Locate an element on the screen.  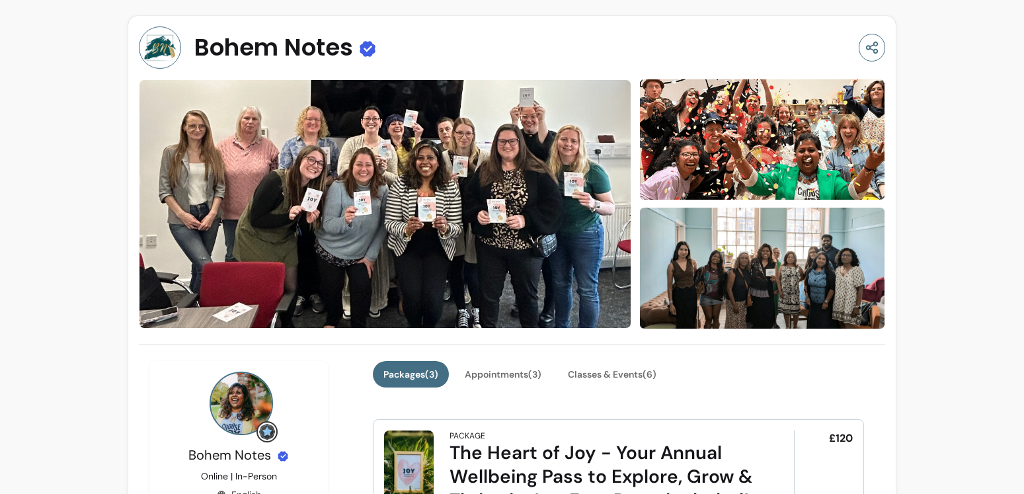
img: Grow is located at coordinates (267, 432).